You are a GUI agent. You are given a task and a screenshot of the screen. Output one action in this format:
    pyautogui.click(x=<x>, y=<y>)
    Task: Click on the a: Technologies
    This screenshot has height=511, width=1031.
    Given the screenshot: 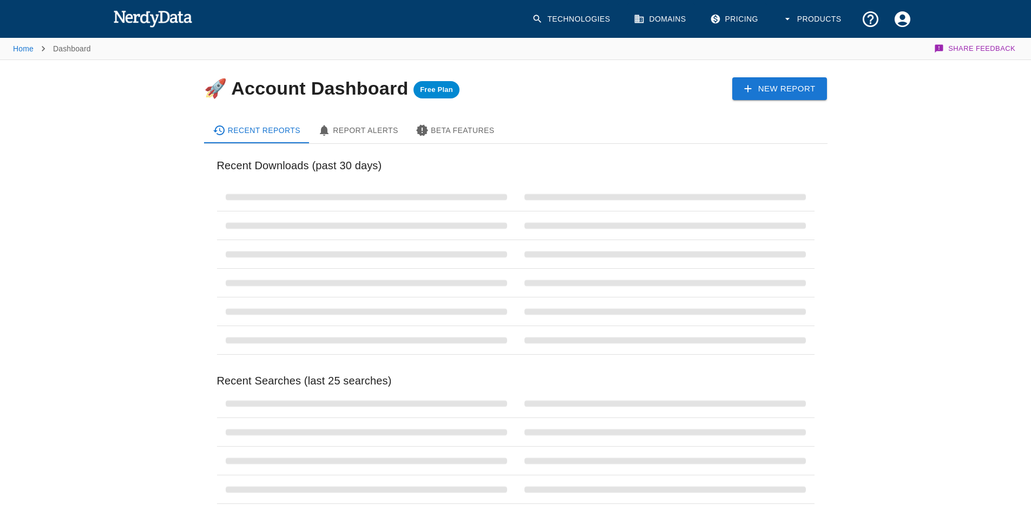 What is the action you would take?
    pyautogui.click(x=572, y=19)
    